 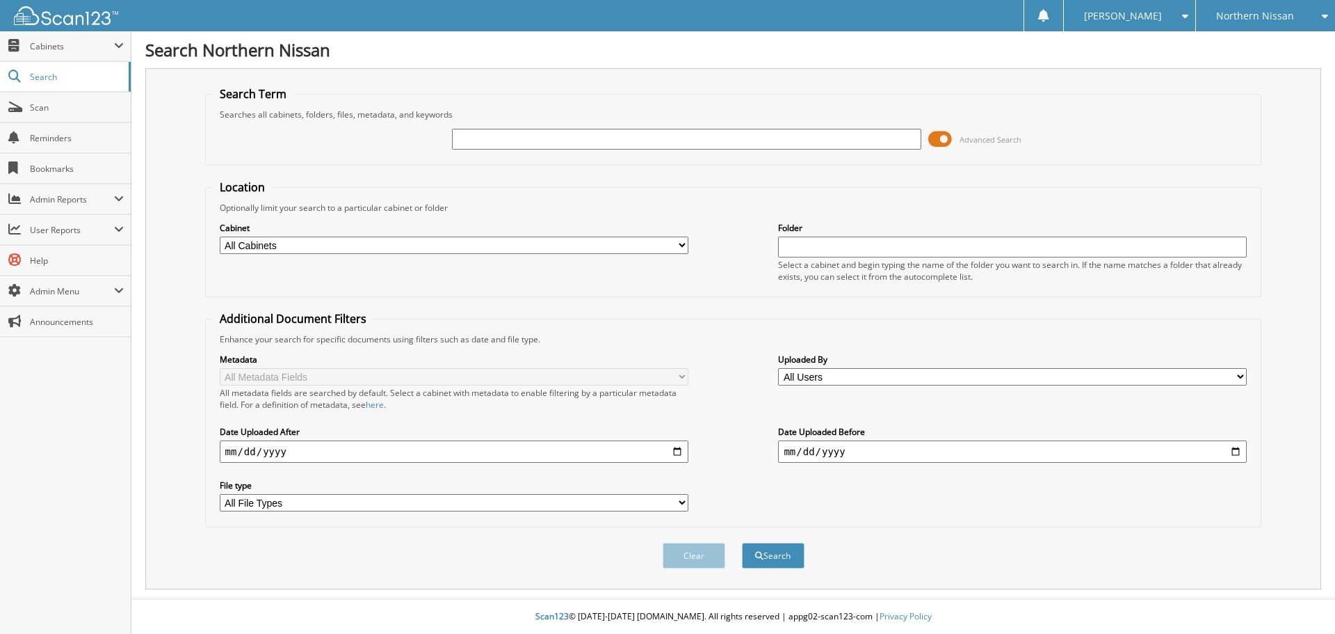 What do you see at coordinates (72, 46) in the screenshot?
I see `span: Cabinets` at bounding box center [72, 46].